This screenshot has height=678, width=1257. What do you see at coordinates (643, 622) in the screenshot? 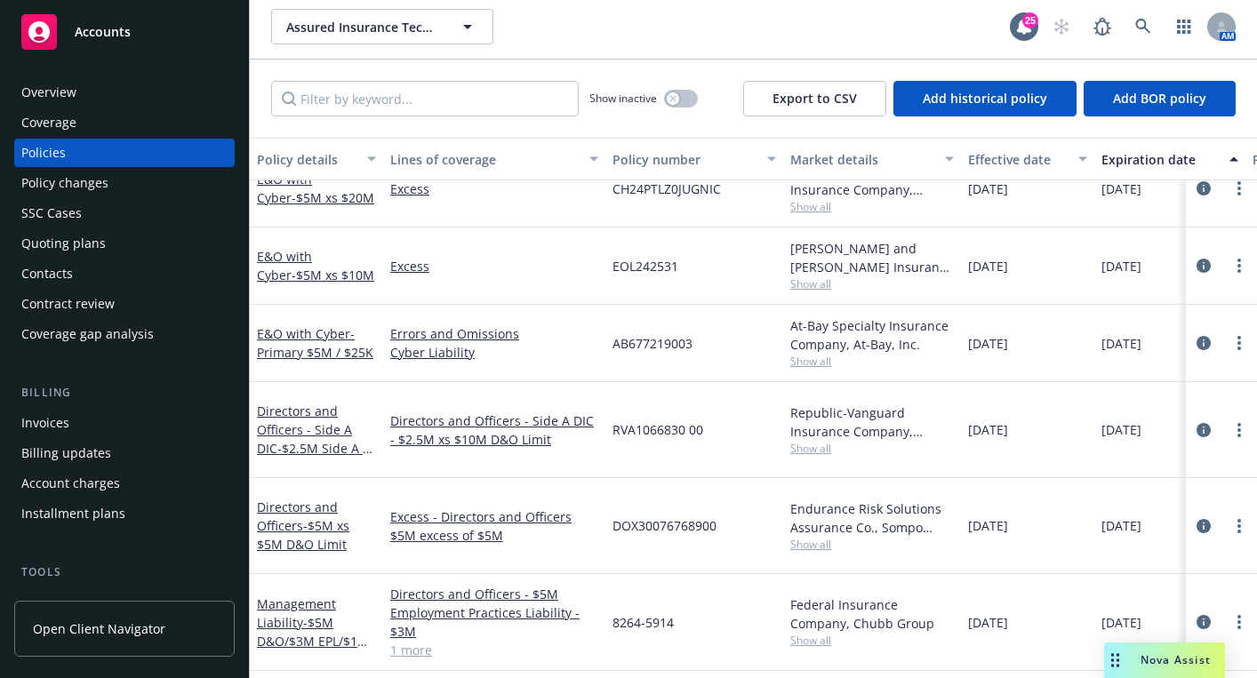
I see `span: 8264-5914` at bounding box center [643, 622].